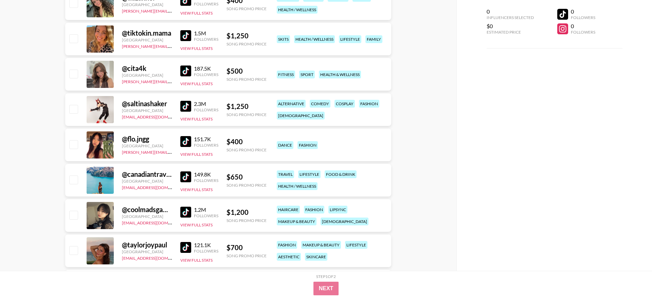  What do you see at coordinates (510, 26) in the screenshot?
I see `div: $0` at bounding box center [510, 26].